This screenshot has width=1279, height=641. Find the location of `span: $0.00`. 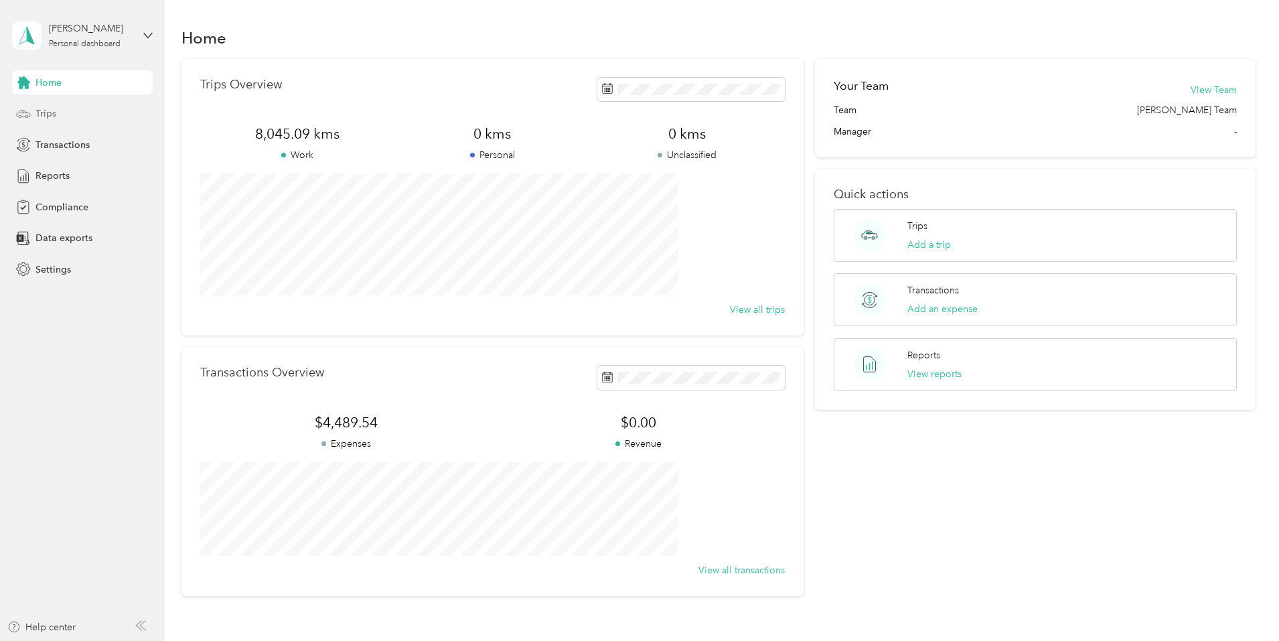

span: $0.00 is located at coordinates (638, 422).